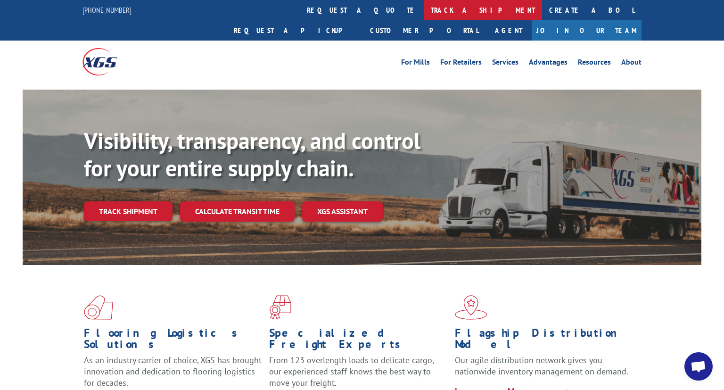 The image size is (724, 390). What do you see at coordinates (595, 64) in the screenshot?
I see `a: Resources` at bounding box center [595, 64].